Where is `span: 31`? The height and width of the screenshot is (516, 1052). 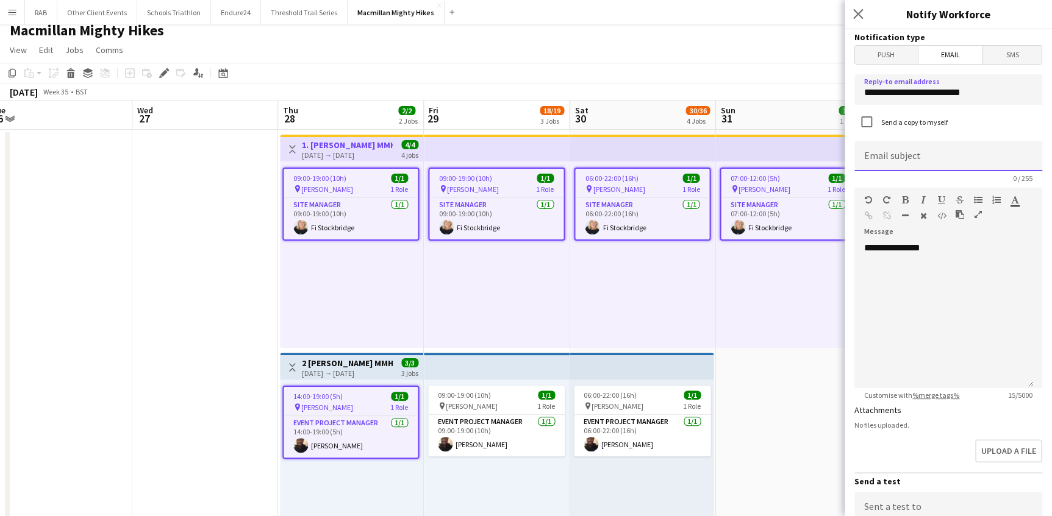
span: 31 is located at coordinates (726, 118).